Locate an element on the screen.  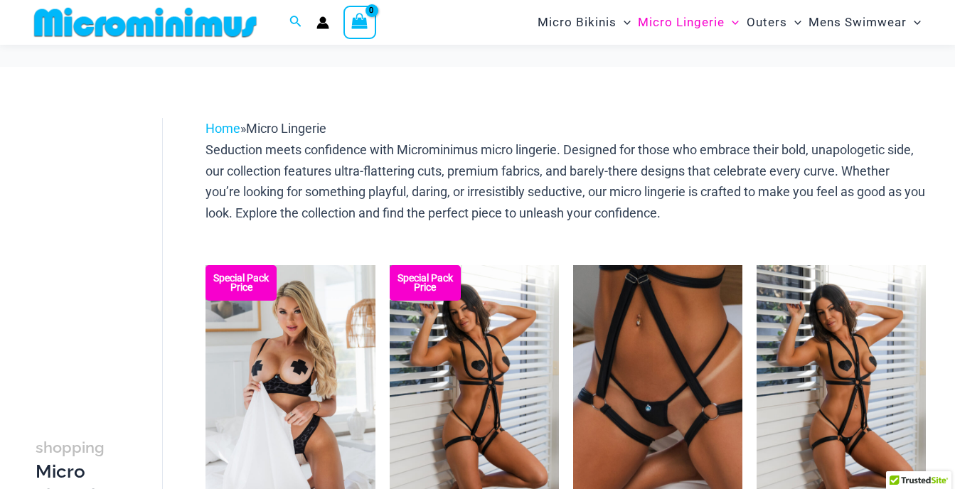
a: Micro BikinisMenu ToggleMenu Toggle is located at coordinates (584, 22).